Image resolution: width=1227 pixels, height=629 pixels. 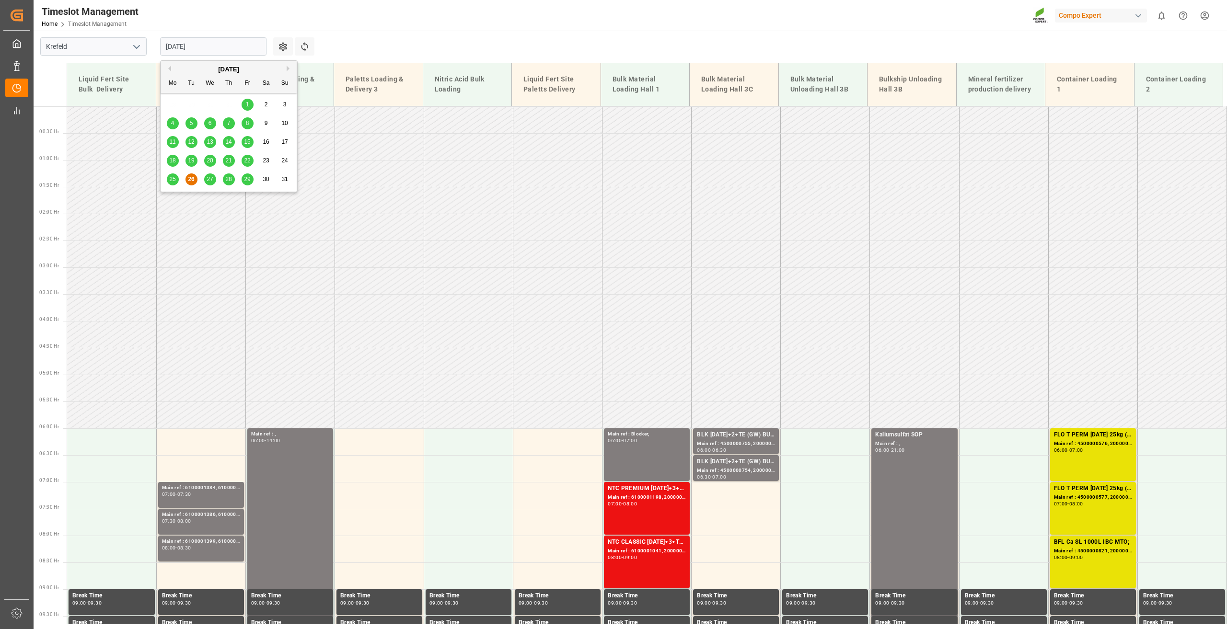 What do you see at coordinates (229, 123) in the screenshot?
I see `div: Choose Thursday, August 7th, 2025` at bounding box center [229, 123].